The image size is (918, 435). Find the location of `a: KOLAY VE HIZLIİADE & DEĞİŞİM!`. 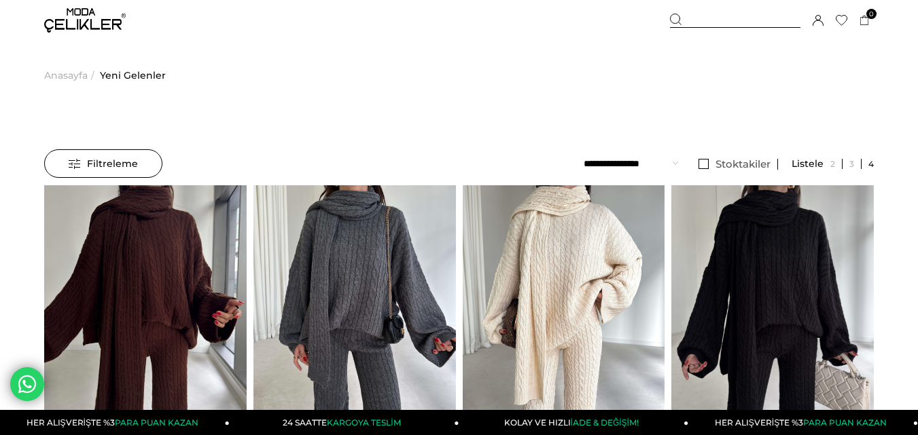

a: KOLAY VE HIZLIİADE & DEĞİŞİM! is located at coordinates (574, 423).